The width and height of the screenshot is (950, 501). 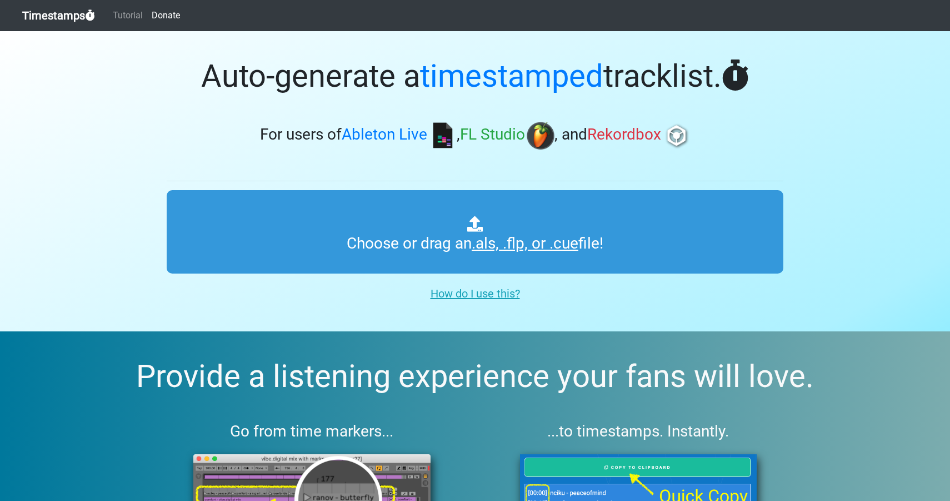 I want to click on img: ableton.png, so click(x=443, y=136).